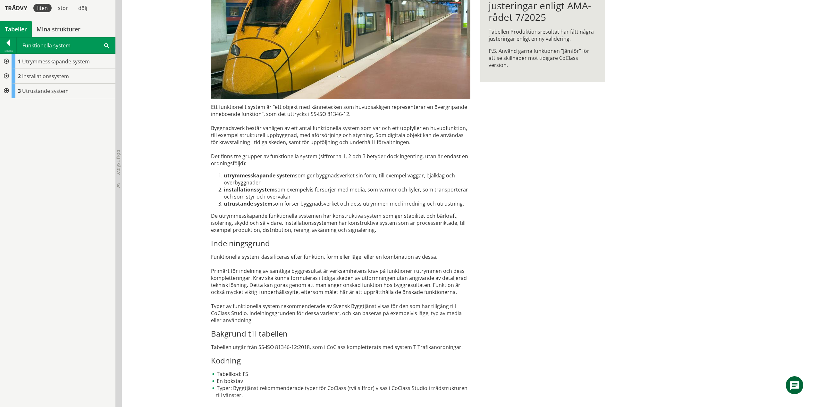 The height and width of the screenshot is (407, 816). Describe the element at coordinates (249, 190) in the screenshot. I see `strong: installationssystem` at that location.